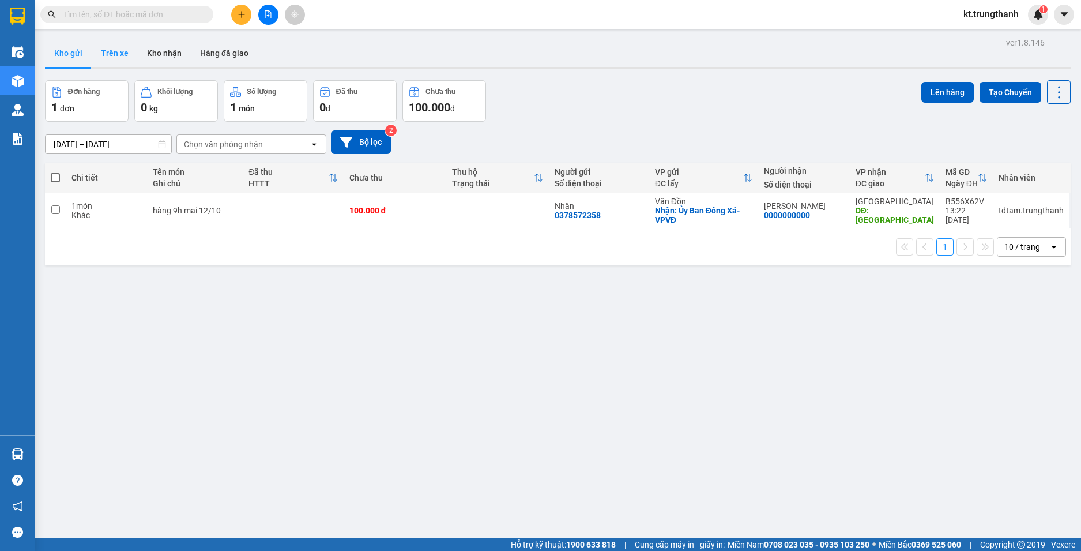 The image size is (1081, 551). I want to click on button: Khối lượng0kg, so click(176, 101).